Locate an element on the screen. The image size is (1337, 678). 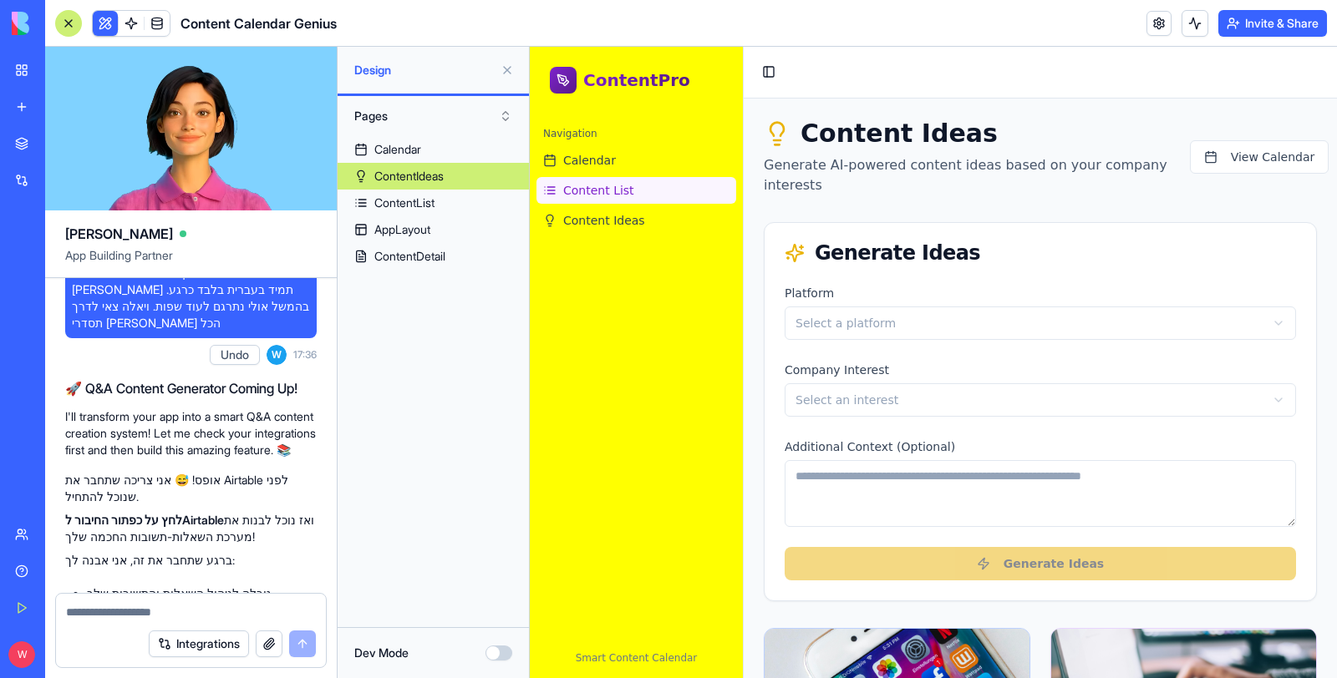
label: Dev Mode is located at coordinates (381, 653).